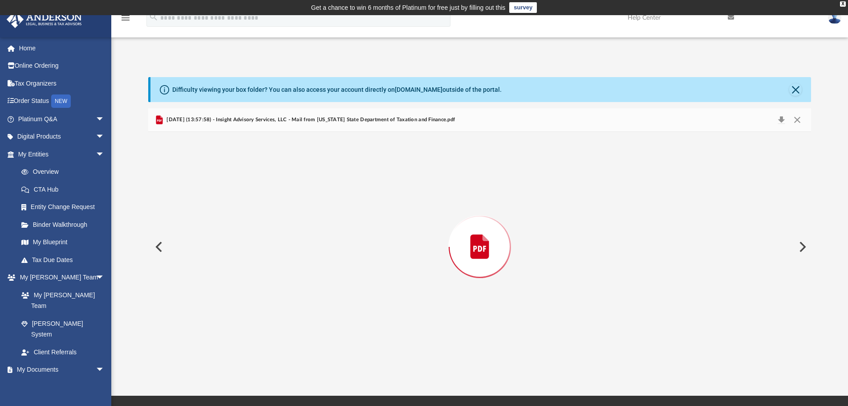 This screenshot has width=848, height=406. Describe the element at coordinates (835, 17) in the screenshot. I see `img: User Pic` at that location.